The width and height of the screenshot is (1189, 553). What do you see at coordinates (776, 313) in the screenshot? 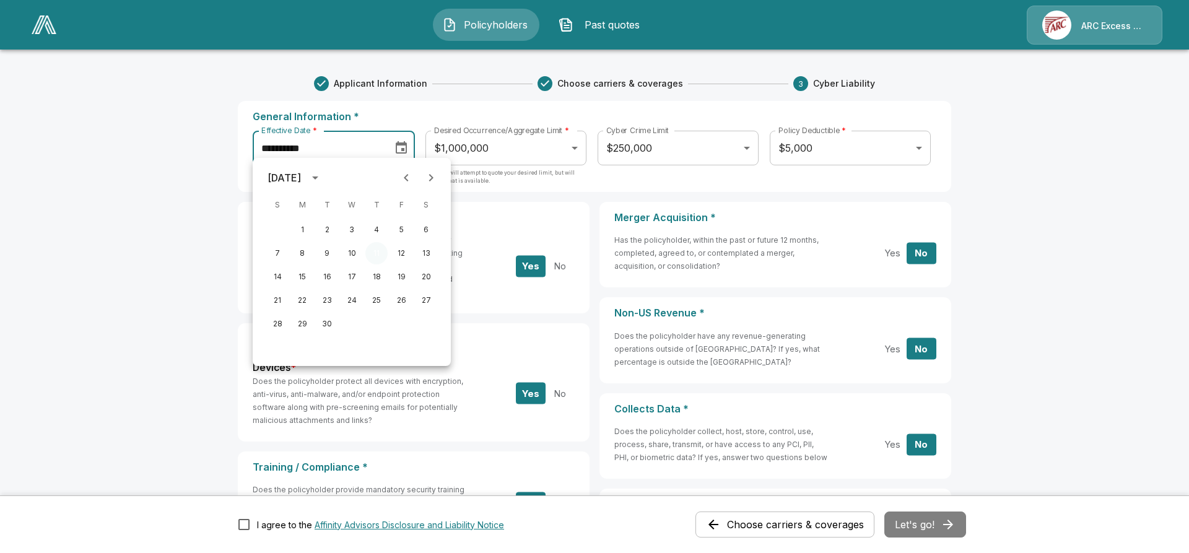
I see `p: Non-US Revenue *` at bounding box center [776, 313].